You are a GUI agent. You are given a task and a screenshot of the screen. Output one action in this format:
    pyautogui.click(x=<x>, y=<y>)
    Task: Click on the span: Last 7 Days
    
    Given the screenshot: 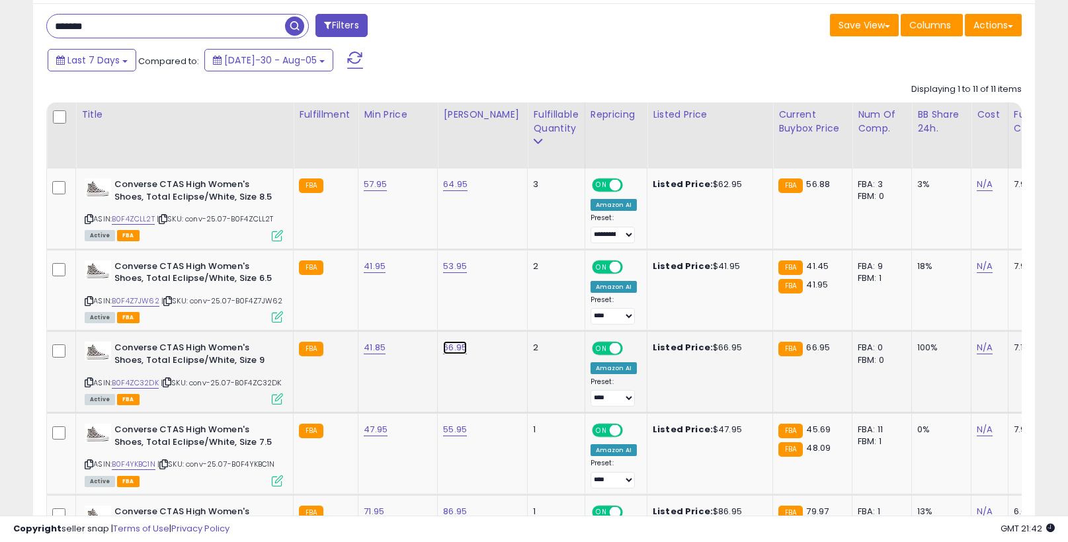 What is the action you would take?
    pyautogui.click(x=93, y=60)
    